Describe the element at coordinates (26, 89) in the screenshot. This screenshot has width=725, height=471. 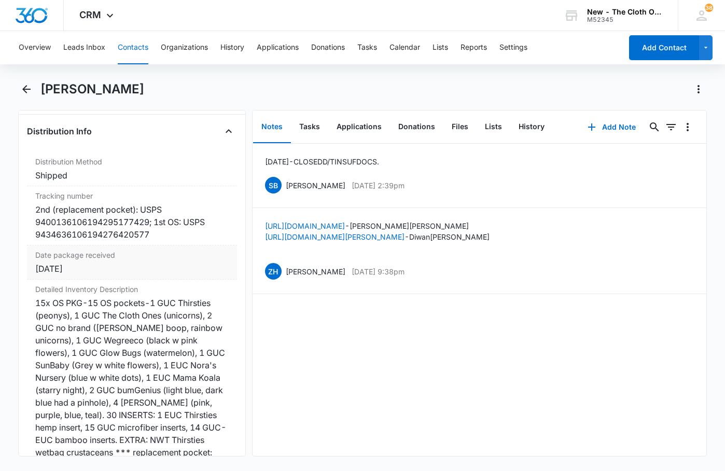
I see `button: Back` at that location.